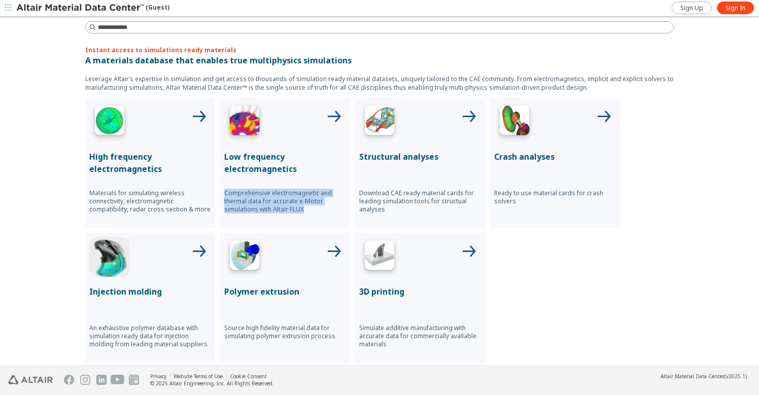  I want to click on img: Altair Engineering, so click(30, 380).